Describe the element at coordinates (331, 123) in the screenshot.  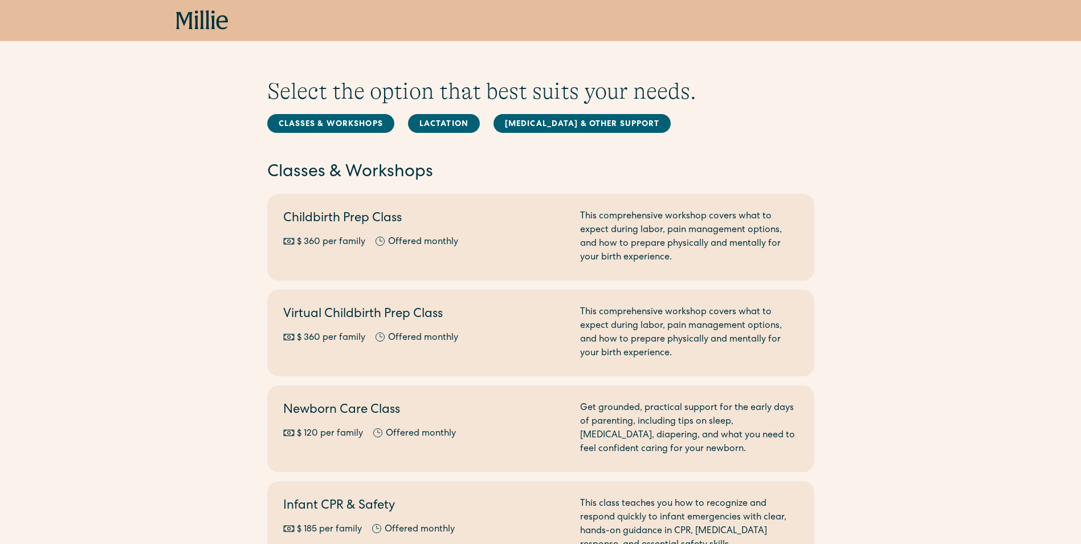
I see `a: Classes & Workshops` at that location.